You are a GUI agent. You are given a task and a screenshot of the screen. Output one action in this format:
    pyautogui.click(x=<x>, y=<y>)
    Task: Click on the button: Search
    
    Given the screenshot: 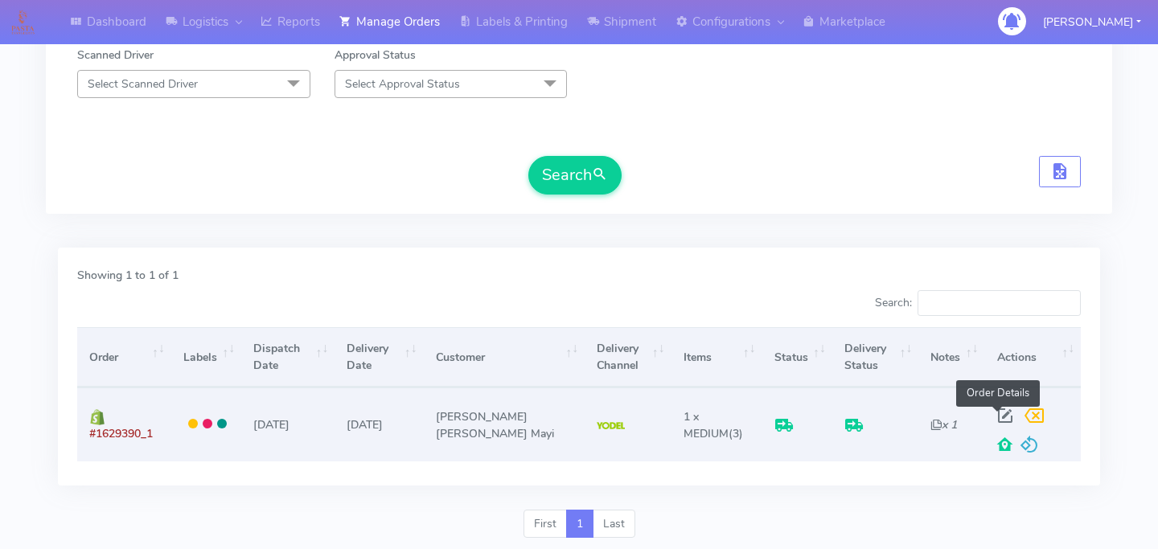 What is the action you would take?
    pyautogui.click(x=575, y=175)
    